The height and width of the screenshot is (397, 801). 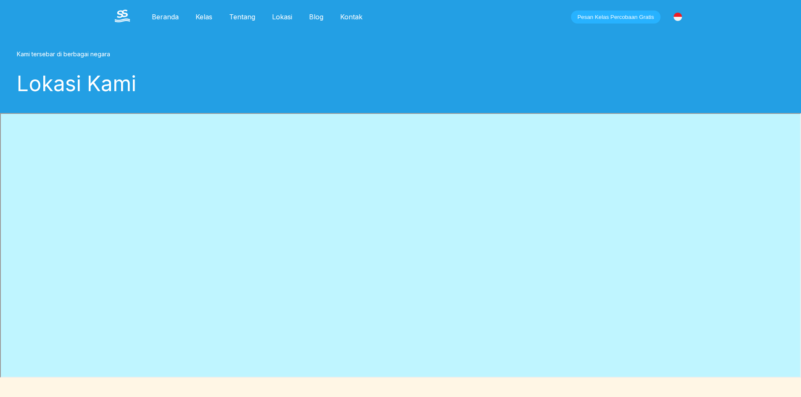 I want to click on img: Indonesia, so click(x=678, y=17).